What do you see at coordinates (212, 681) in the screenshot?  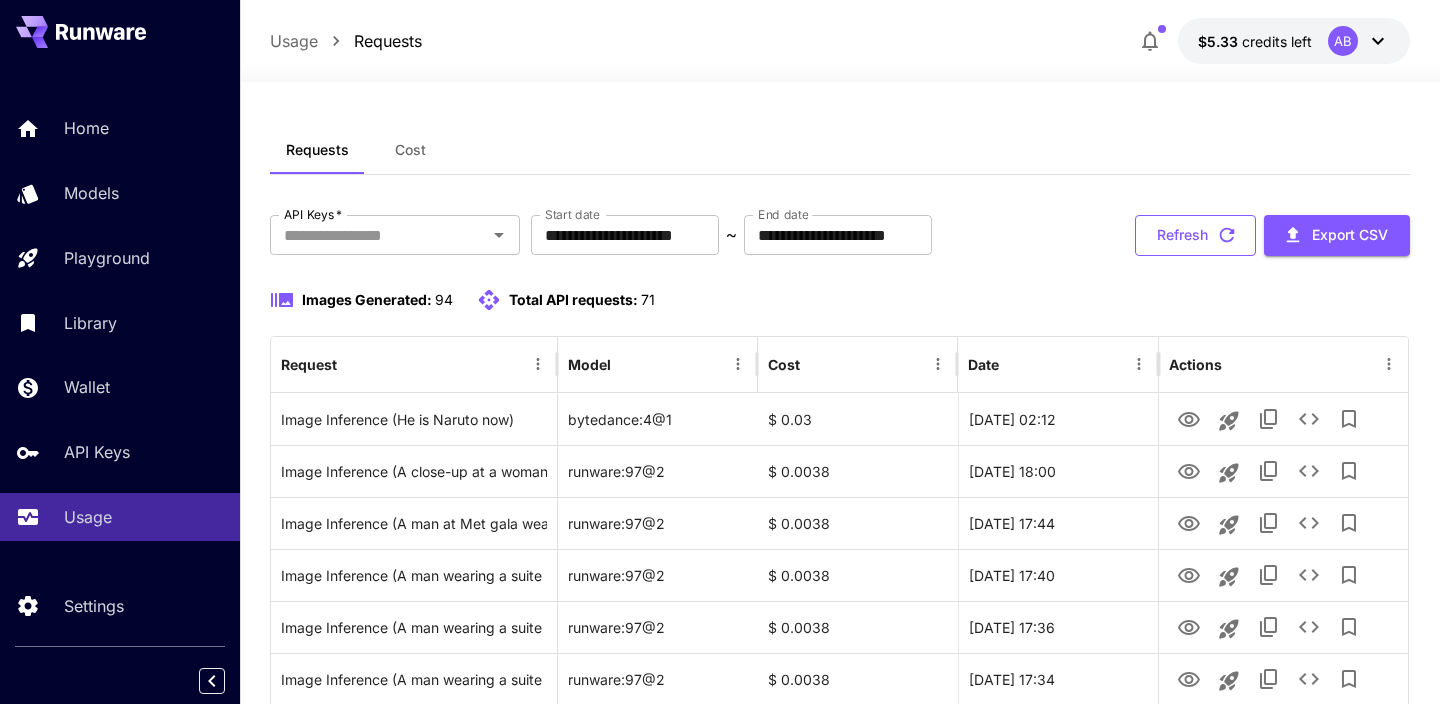 I see `button: Collapse sidebar` at bounding box center [212, 681].